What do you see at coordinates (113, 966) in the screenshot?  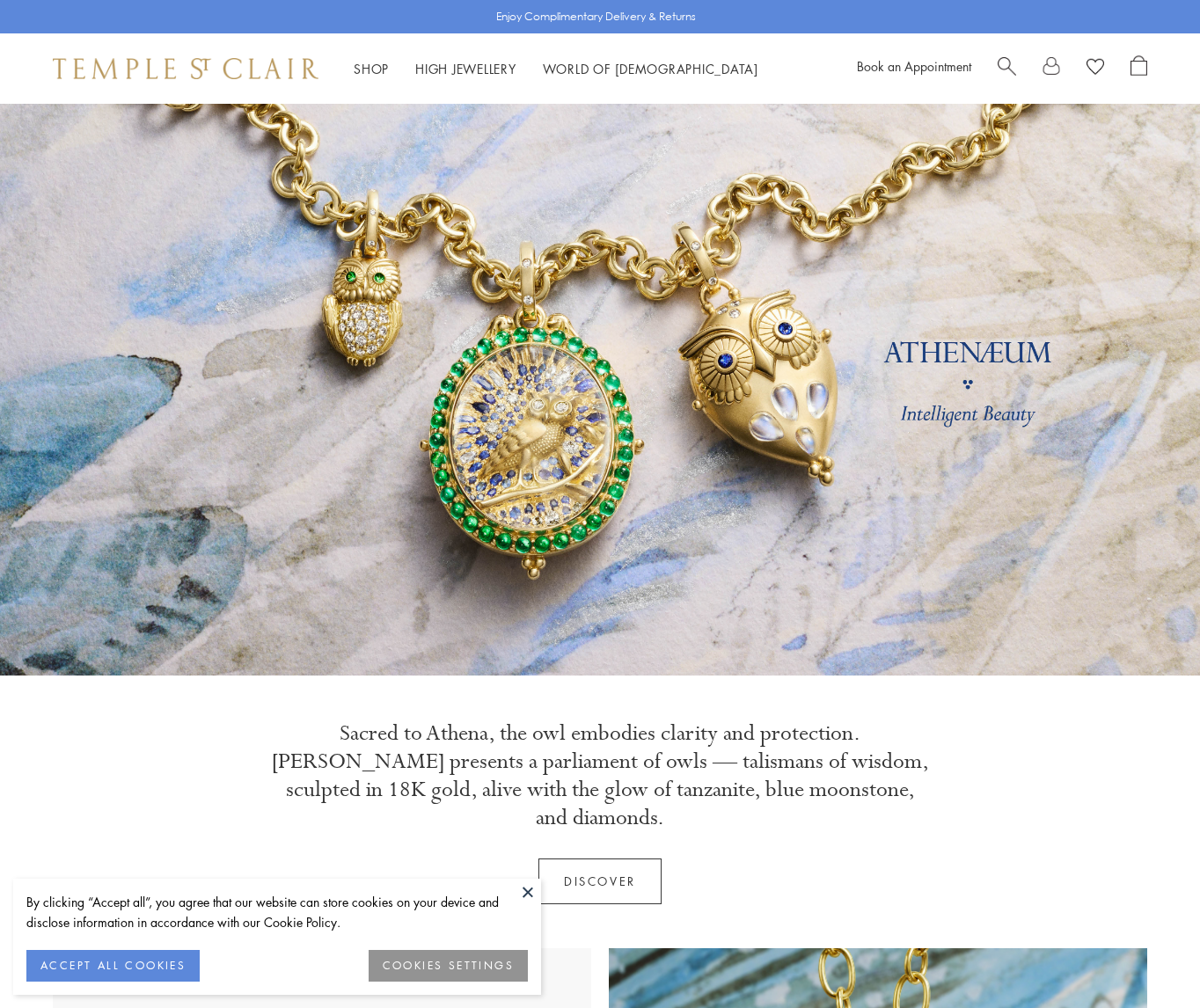 I see `button: ACCEPT ALL COOKIES` at bounding box center [113, 966].